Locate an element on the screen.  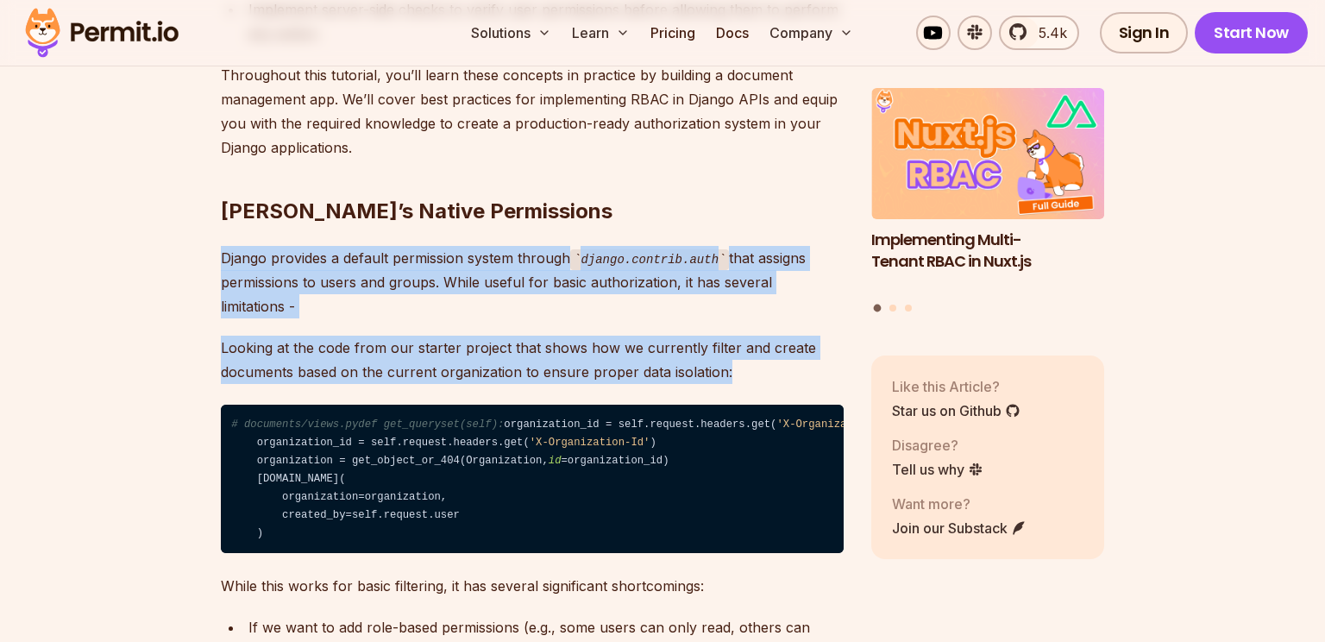
a: Docs is located at coordinates (732, 33).